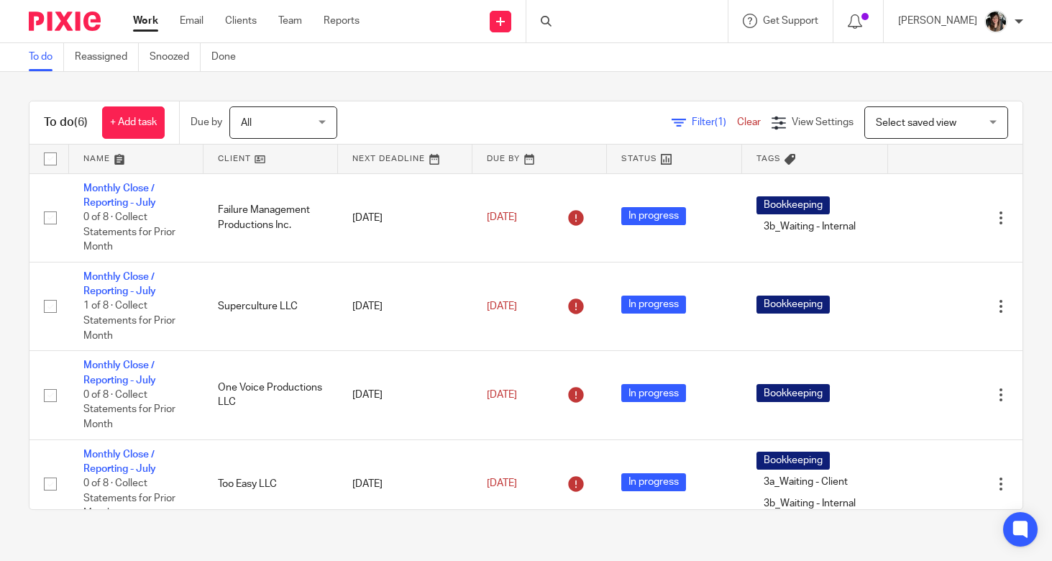 This screenshot has width=1052, height=561. Describe the element at coordinates (721, 122) in the screenshot. I see `span: (1)` at that location.